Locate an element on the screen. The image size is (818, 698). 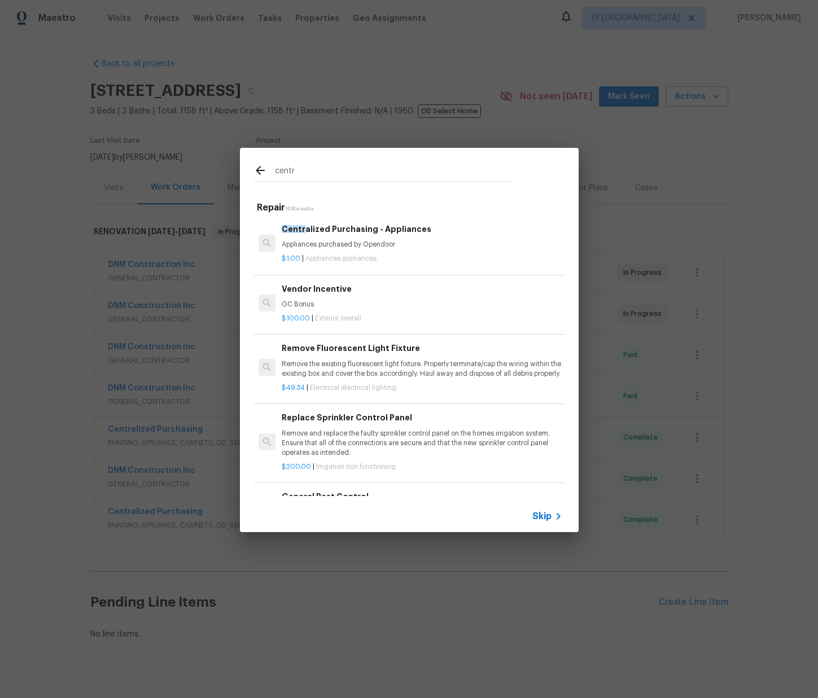
span: Centr is located at coordinates (293, 229).